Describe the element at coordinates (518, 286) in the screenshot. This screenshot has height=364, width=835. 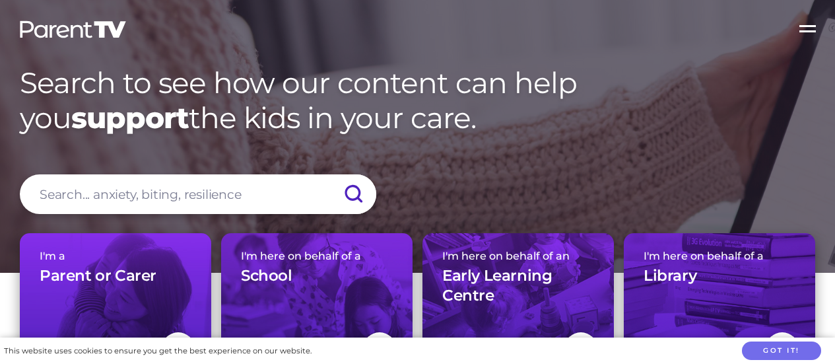
I see `h3: Early Learning Centre` at that location.